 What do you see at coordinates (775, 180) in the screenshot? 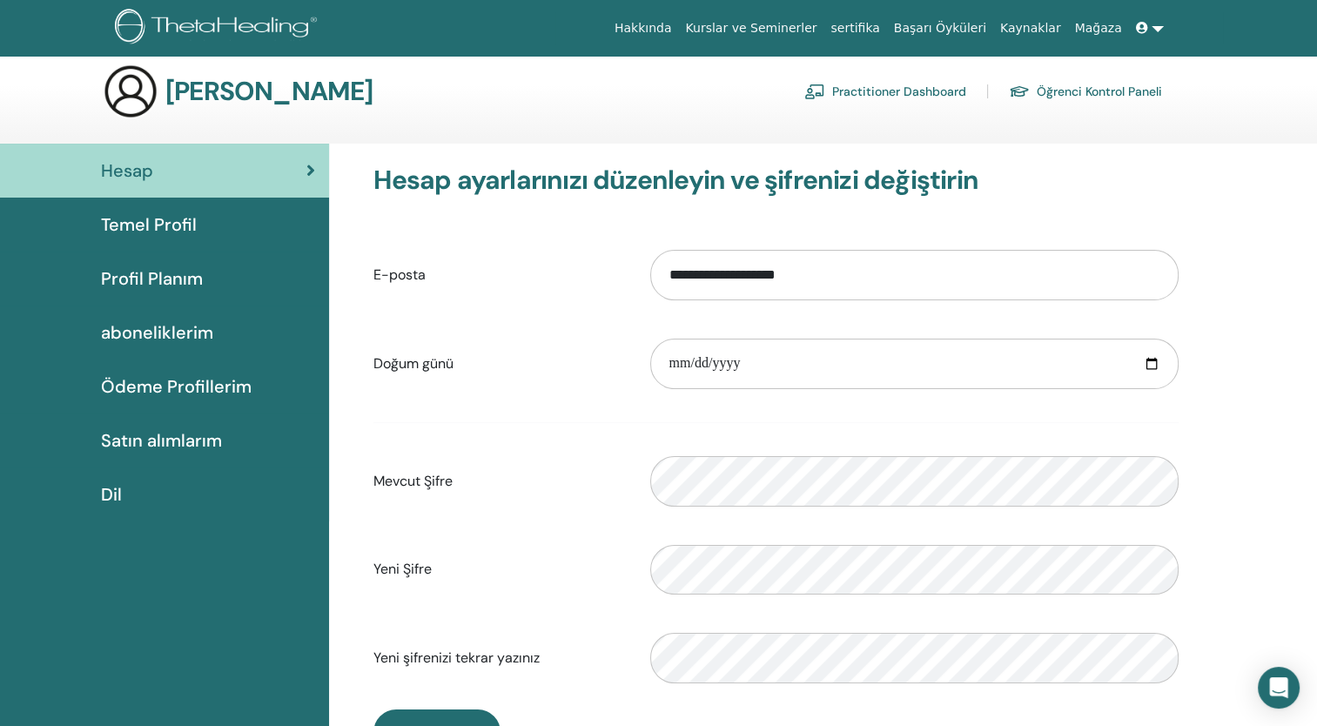
I see `h3: Hesap ayarlarınızı düzenleyin ve şifrenizi değiştirin` at bounding box center [775, 180].